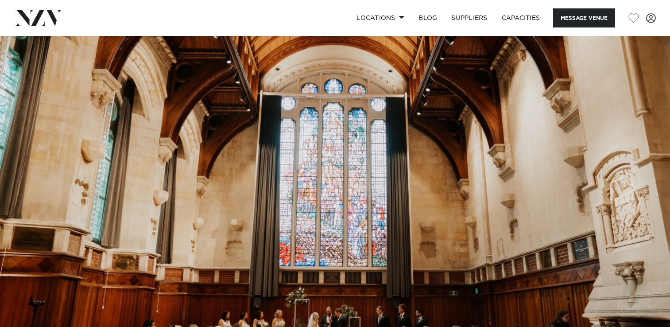 Image resolution: width=670 pixels, height=327 pixels. I want to click on img: nzv-logo.png, so click(38, 18).